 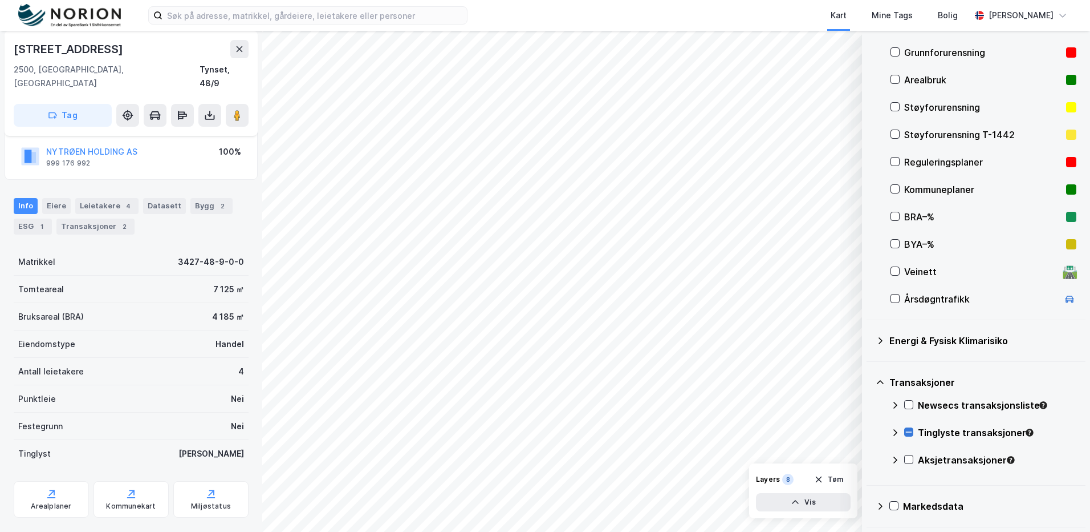 What do you see at coordinates (804, 502) in the screenshot?
I see `button: Vis` at bounding box center [804, 502].